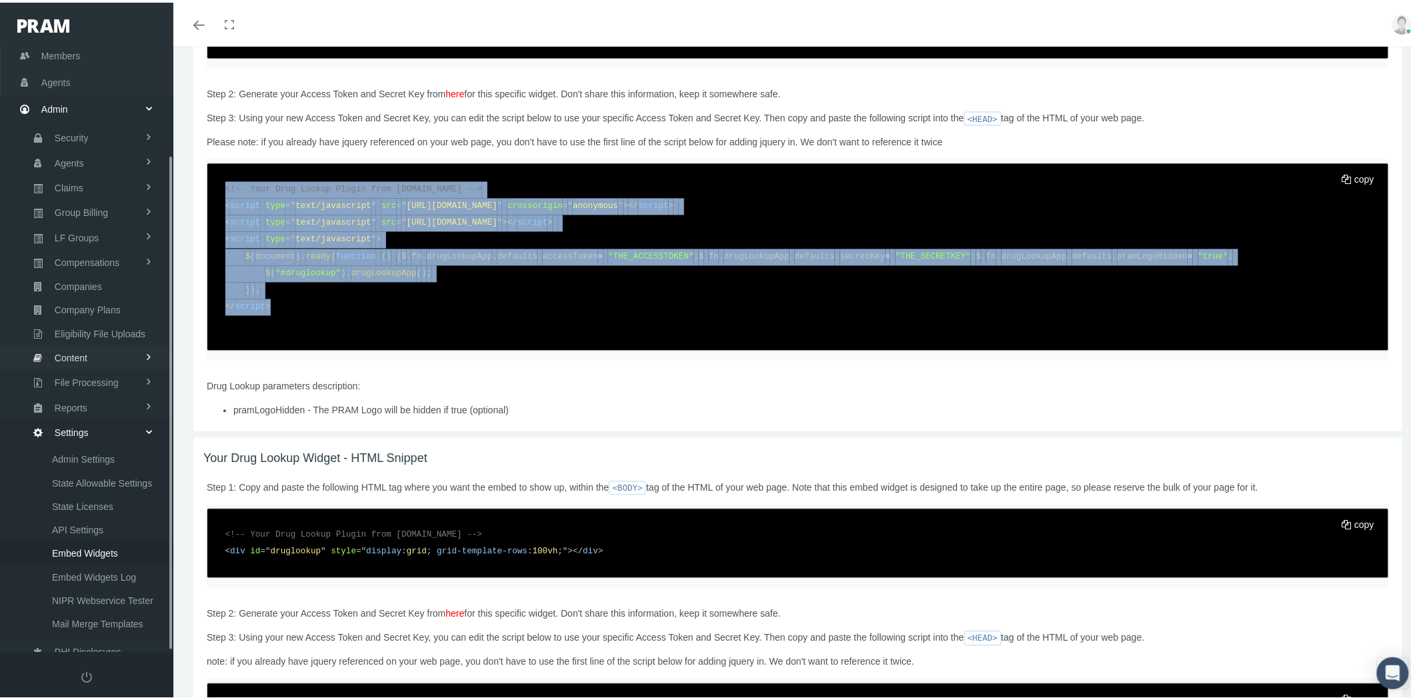  I want to click on span: Company Plans, so click(87, 307).